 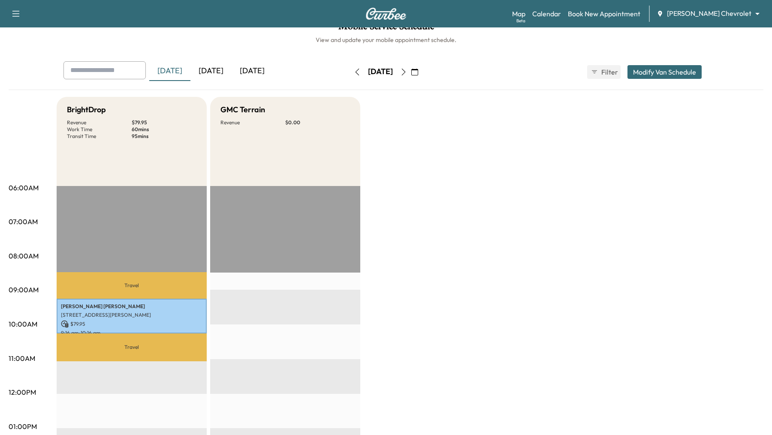 I want to click on p: Work Time, so click(x=99, y=130).